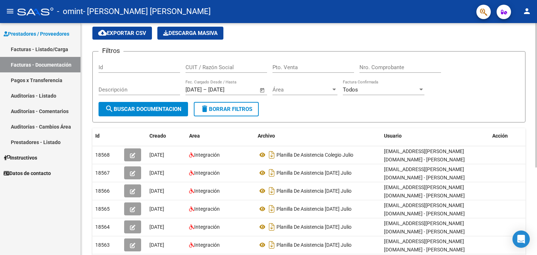 This screenshot has height=255, width=537. What do you see at coordinates (190, 33) in the screenshot?
I see `app-download-masive: Descarga masiva de comprobantes (adjuntos)` at bounding box center [190, 33].